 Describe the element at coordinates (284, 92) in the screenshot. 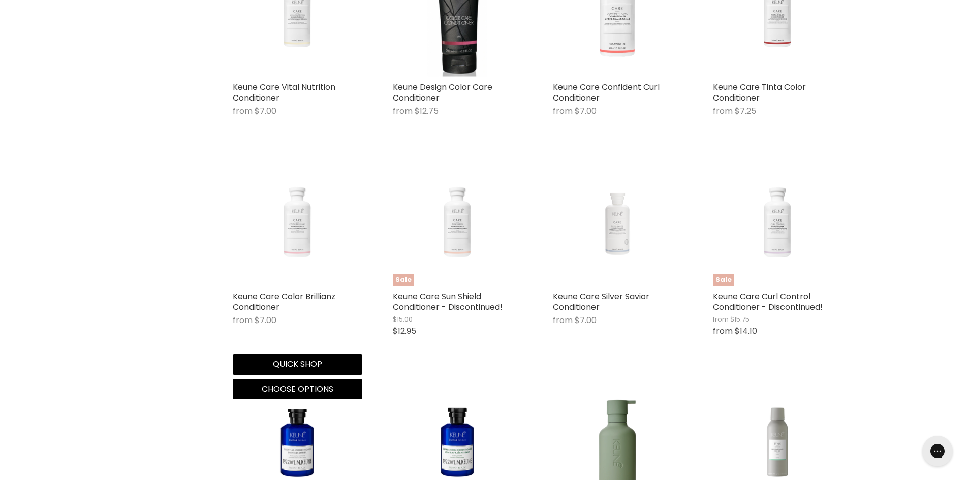

I see `a: Keune Care Vital Nutrition Conditioner` at that location.